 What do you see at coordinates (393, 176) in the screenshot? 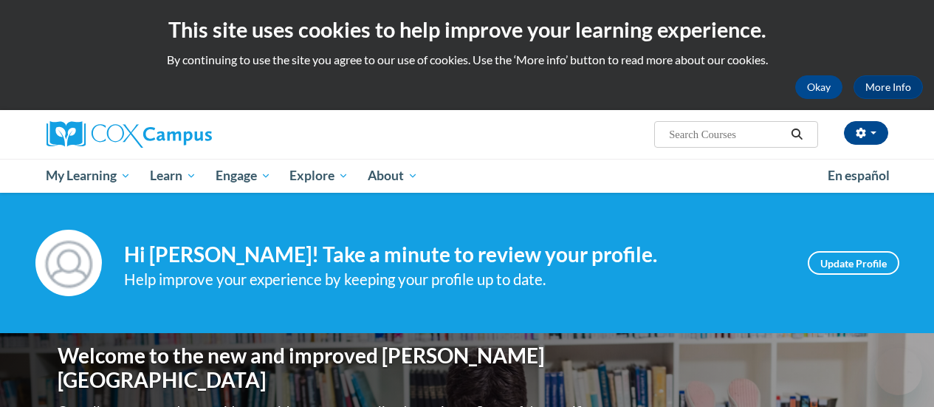
I see `span: About` at bounding box center [393, 176].